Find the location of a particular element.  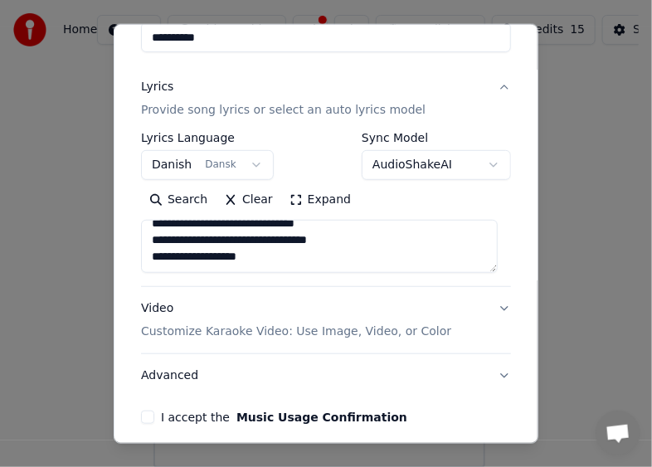

div: Video is located at coordinates (296, 320).